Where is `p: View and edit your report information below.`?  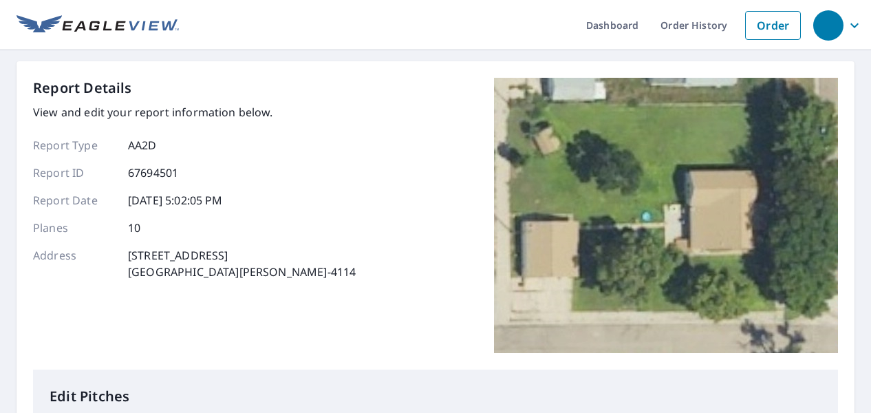 p: View and edit your report information below. is located at coordinates (194, 112).